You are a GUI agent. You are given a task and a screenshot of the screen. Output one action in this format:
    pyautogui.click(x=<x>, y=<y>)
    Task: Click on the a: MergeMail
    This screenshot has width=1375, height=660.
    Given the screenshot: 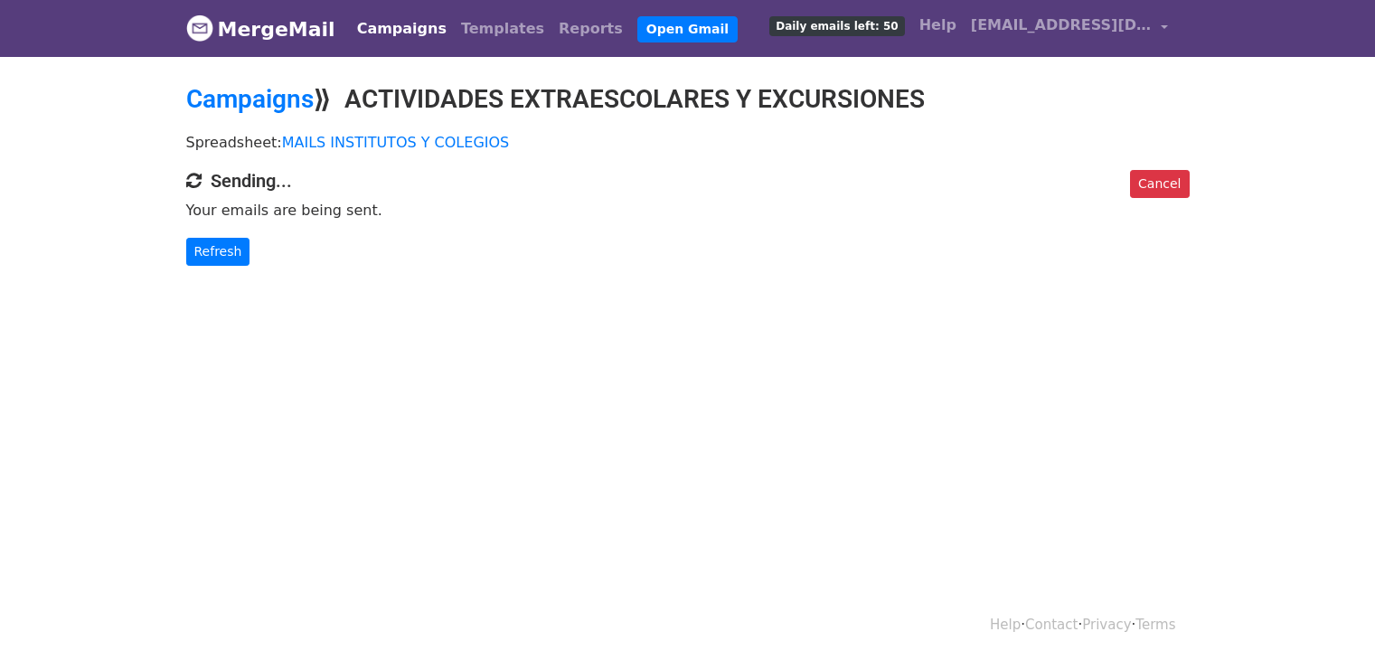 What is the action you would take?
    pyautogui.click(x=260, y=29)
    